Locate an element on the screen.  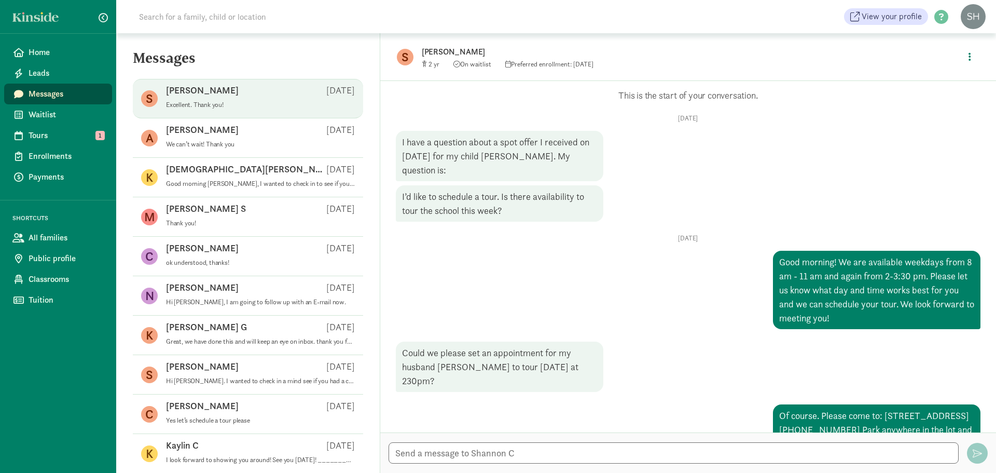
span: Public profile is located at coordinates (66, 258).